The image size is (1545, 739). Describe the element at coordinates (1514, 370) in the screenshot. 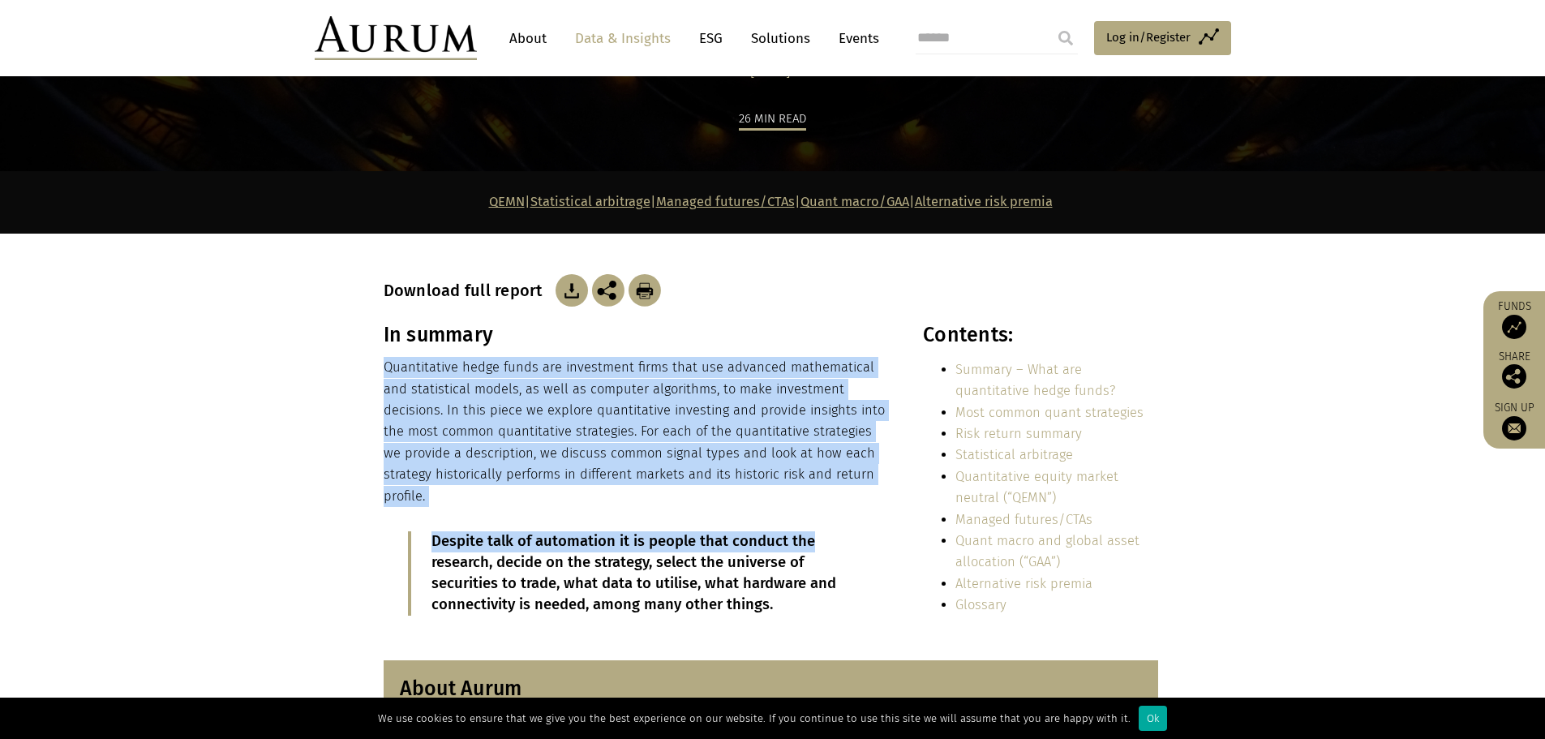

I see `div: Share` at that location.